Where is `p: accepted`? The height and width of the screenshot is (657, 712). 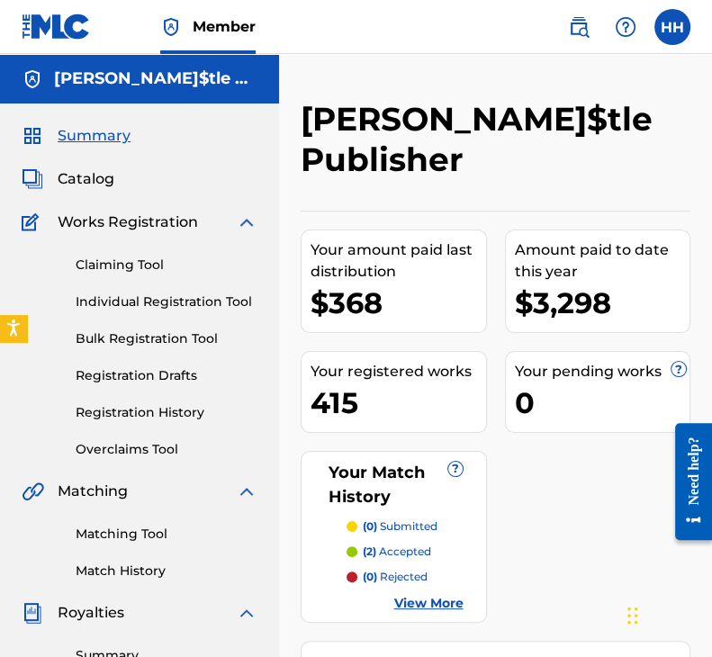 p: accepted is located at coordinates (397, 552).